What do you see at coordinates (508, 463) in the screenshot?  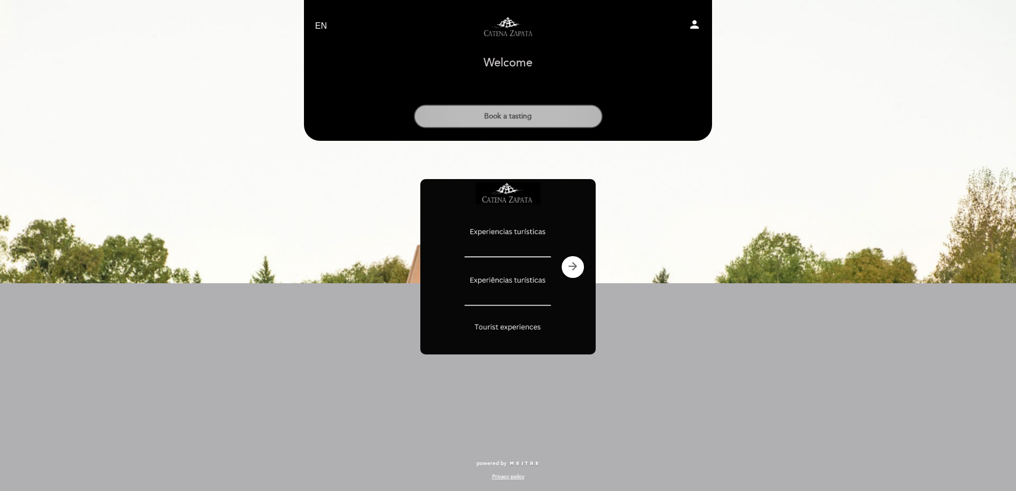 I see `a: powered by` at bounding box center [508, 463].